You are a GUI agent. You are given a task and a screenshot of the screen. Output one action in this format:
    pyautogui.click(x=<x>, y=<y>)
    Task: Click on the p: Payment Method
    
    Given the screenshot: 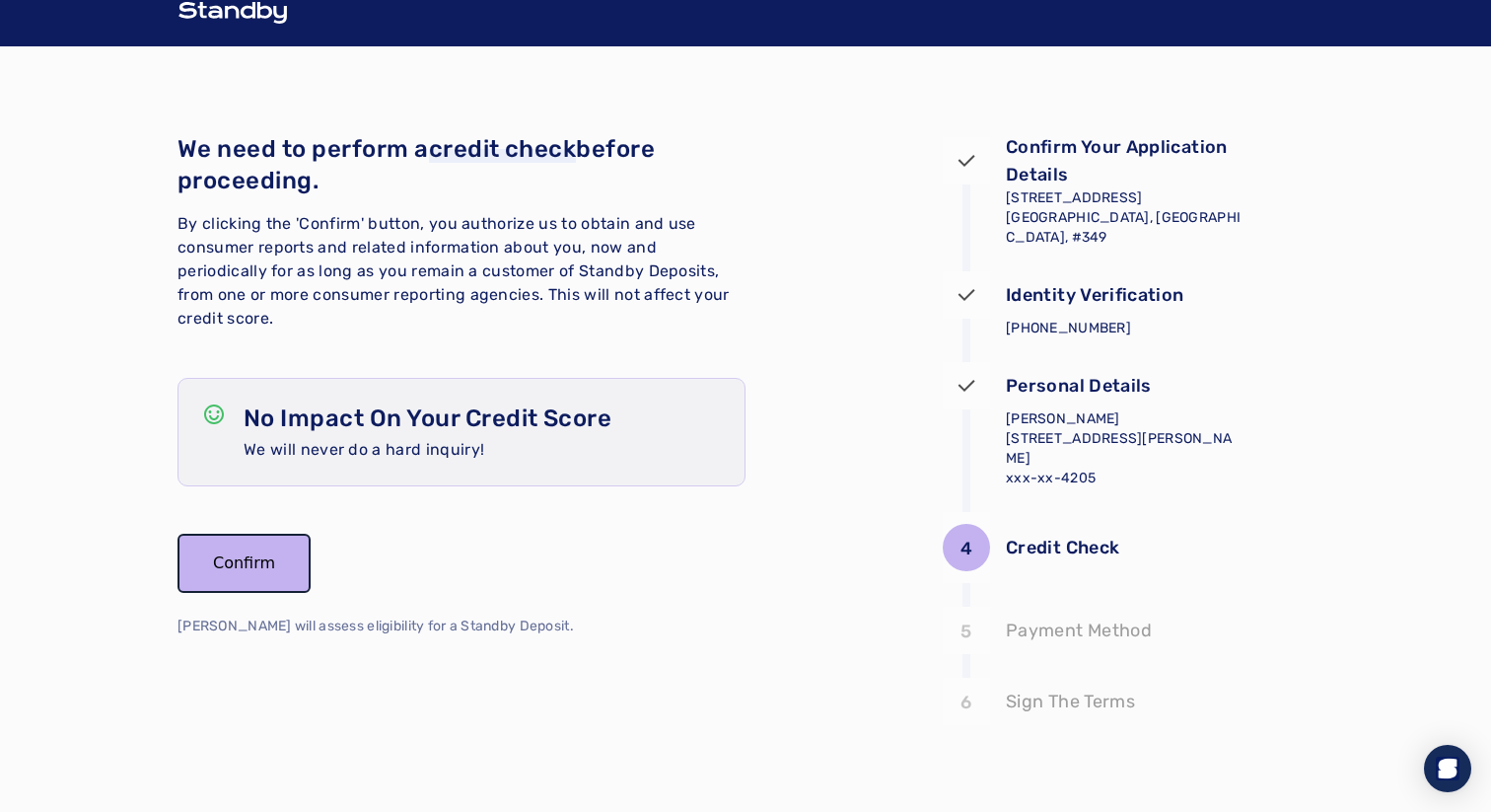 What is the action you would take?
    pyautogui.click(x=1079, y=630)
    